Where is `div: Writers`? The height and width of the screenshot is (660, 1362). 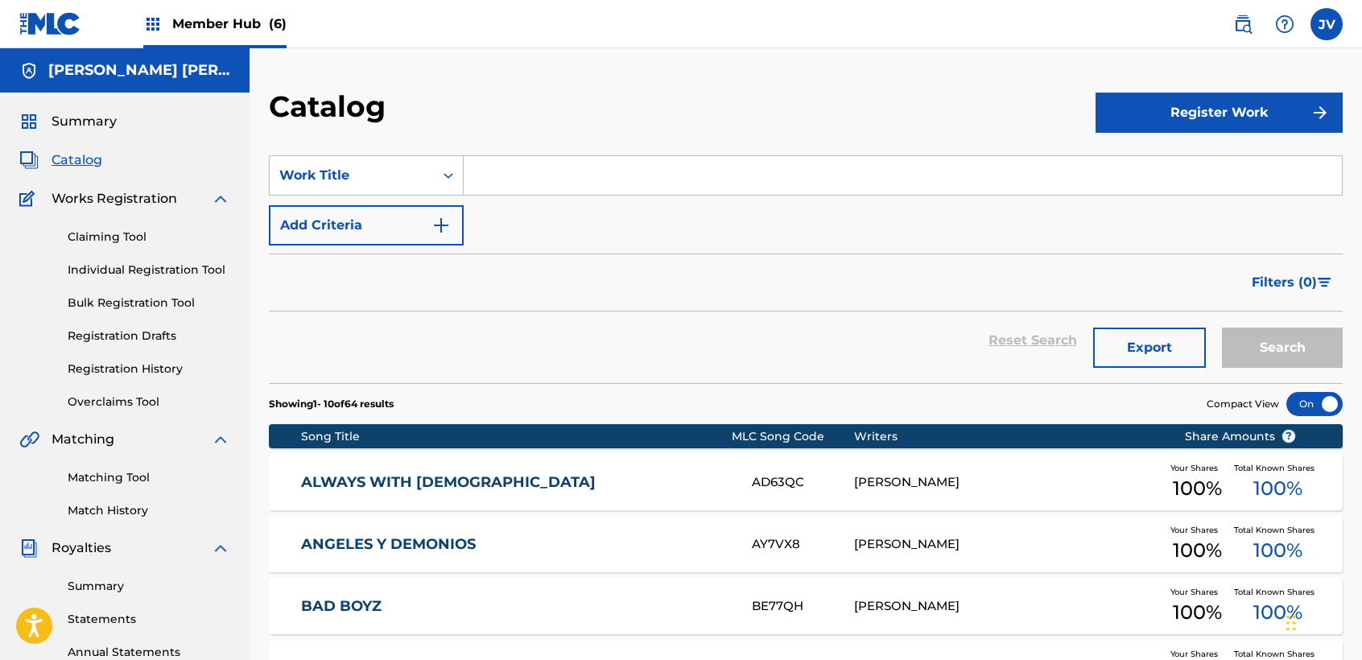
div: Writers is located at coordinates (1007, 436).